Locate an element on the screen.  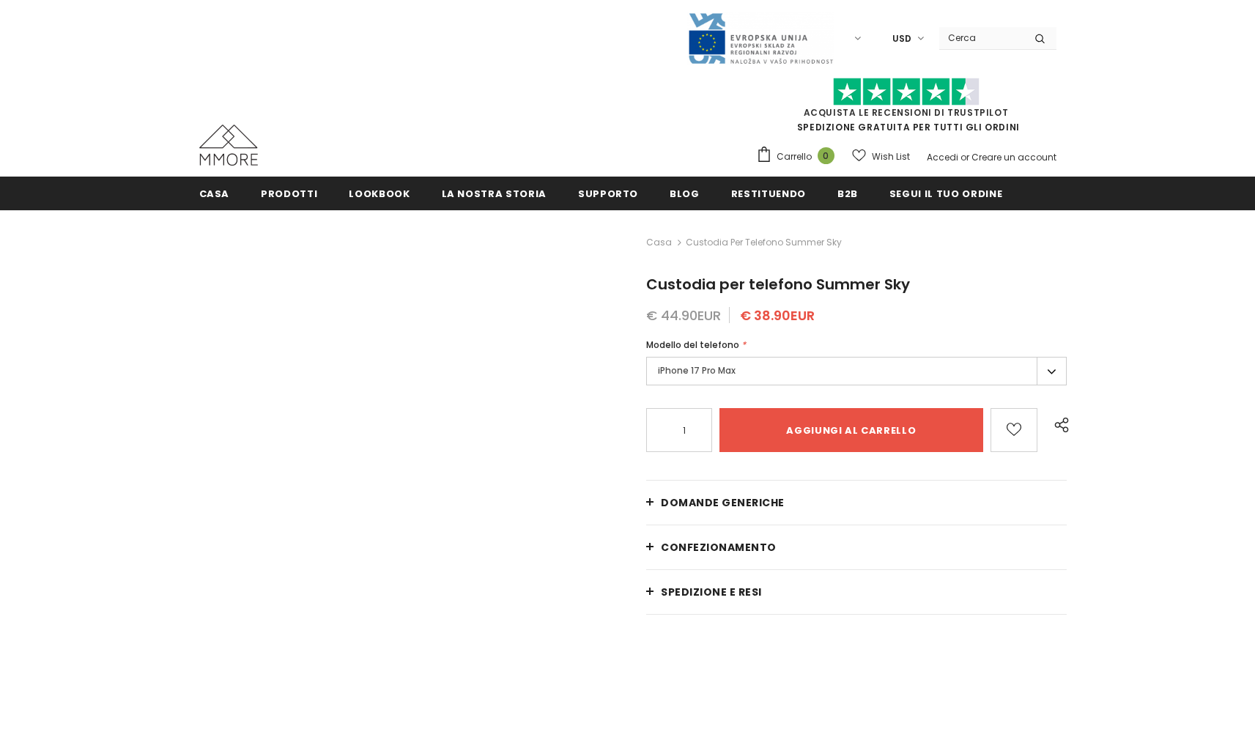
a: La nostra storia is located at coordinates (494, 193).